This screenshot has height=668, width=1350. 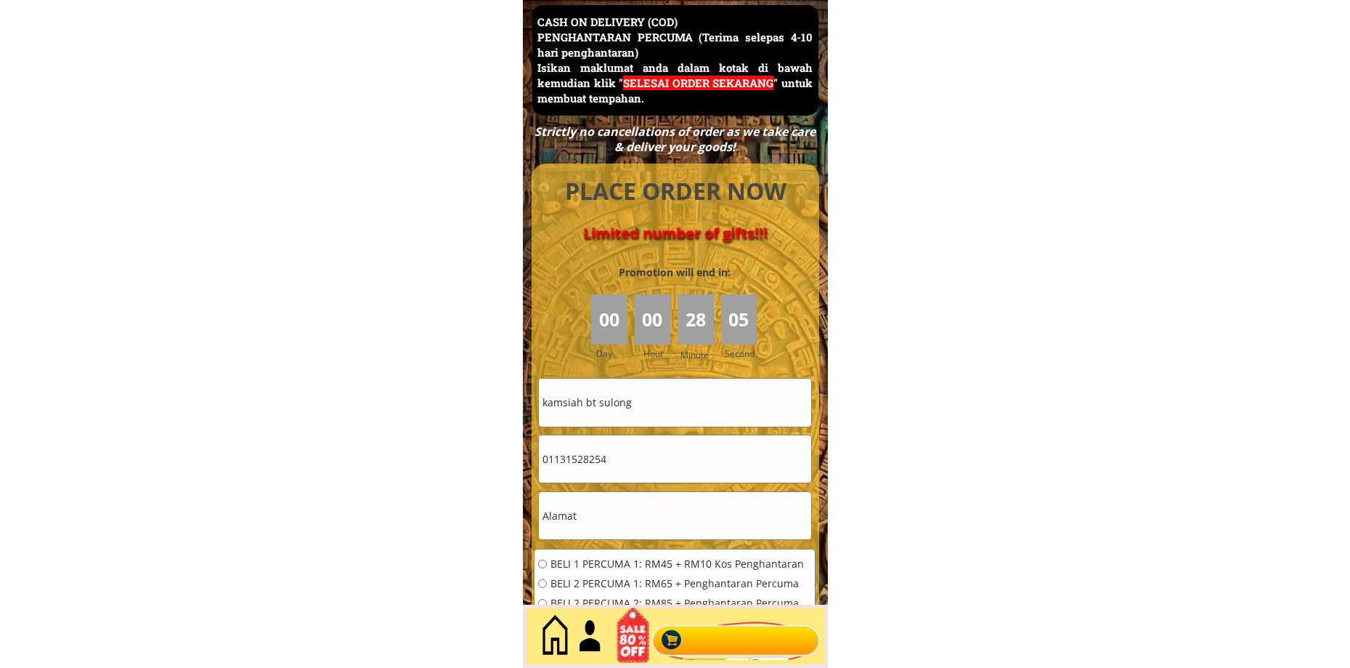 I want to click on input: Telefon, so click(x=675, y=458).